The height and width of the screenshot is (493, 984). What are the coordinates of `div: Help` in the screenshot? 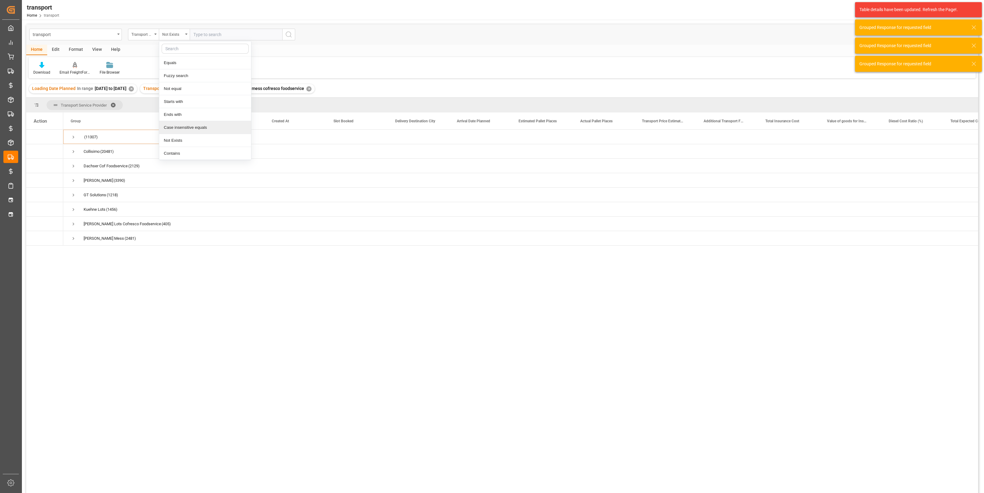 It's located at (116, 50).